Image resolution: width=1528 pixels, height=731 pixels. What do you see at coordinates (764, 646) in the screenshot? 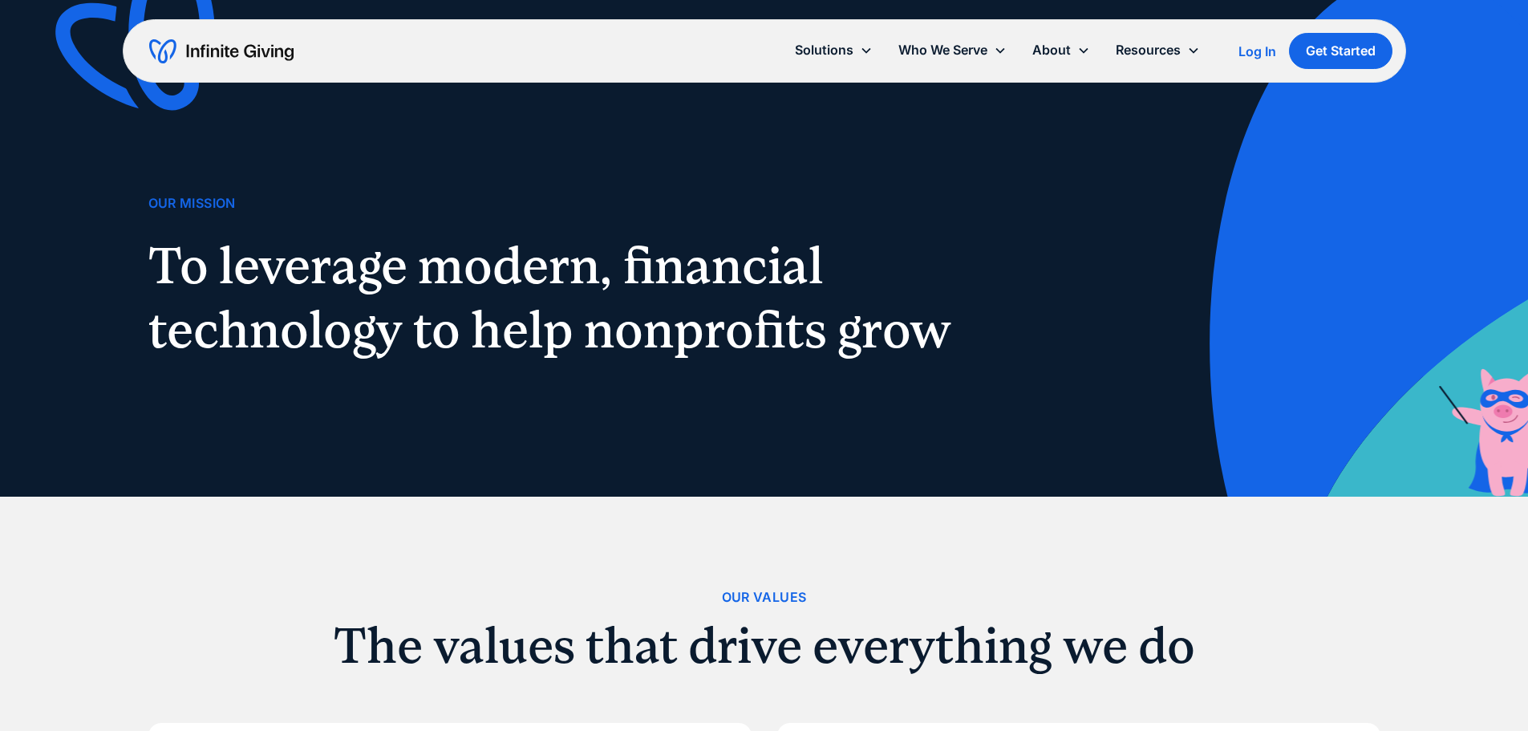
I see `h2: The values that drive everything we do` at bounding box center [764, 646].